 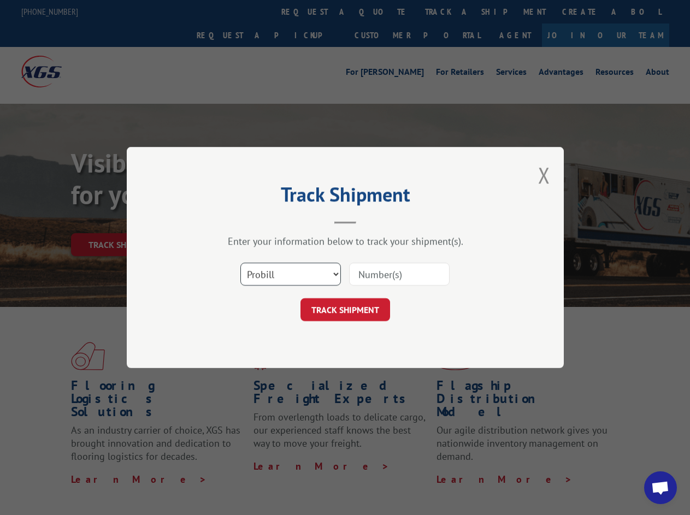 I want to click on button: TRACK SHIPMENT, so click(x=345, y=310).